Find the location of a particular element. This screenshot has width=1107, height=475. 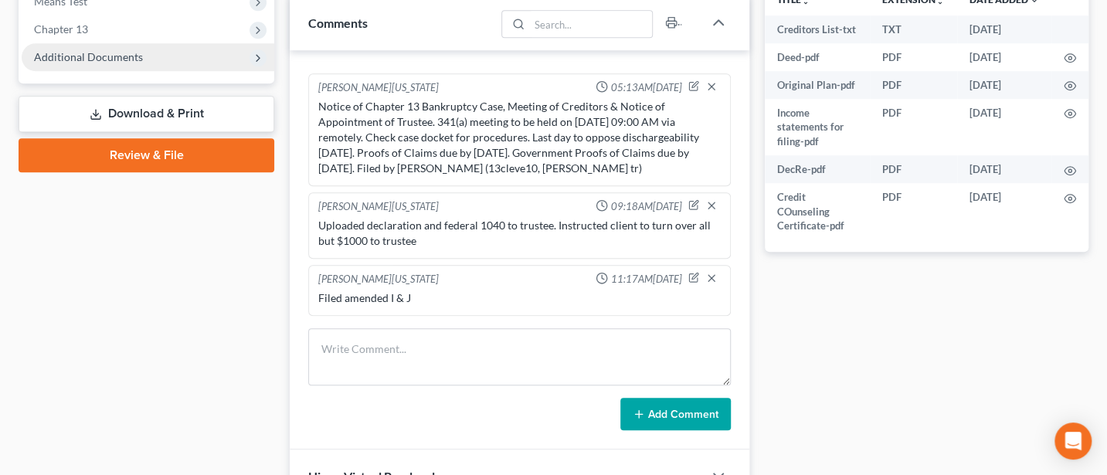

div: Open Intercom Messenger is located at coordinates (1073, 441).